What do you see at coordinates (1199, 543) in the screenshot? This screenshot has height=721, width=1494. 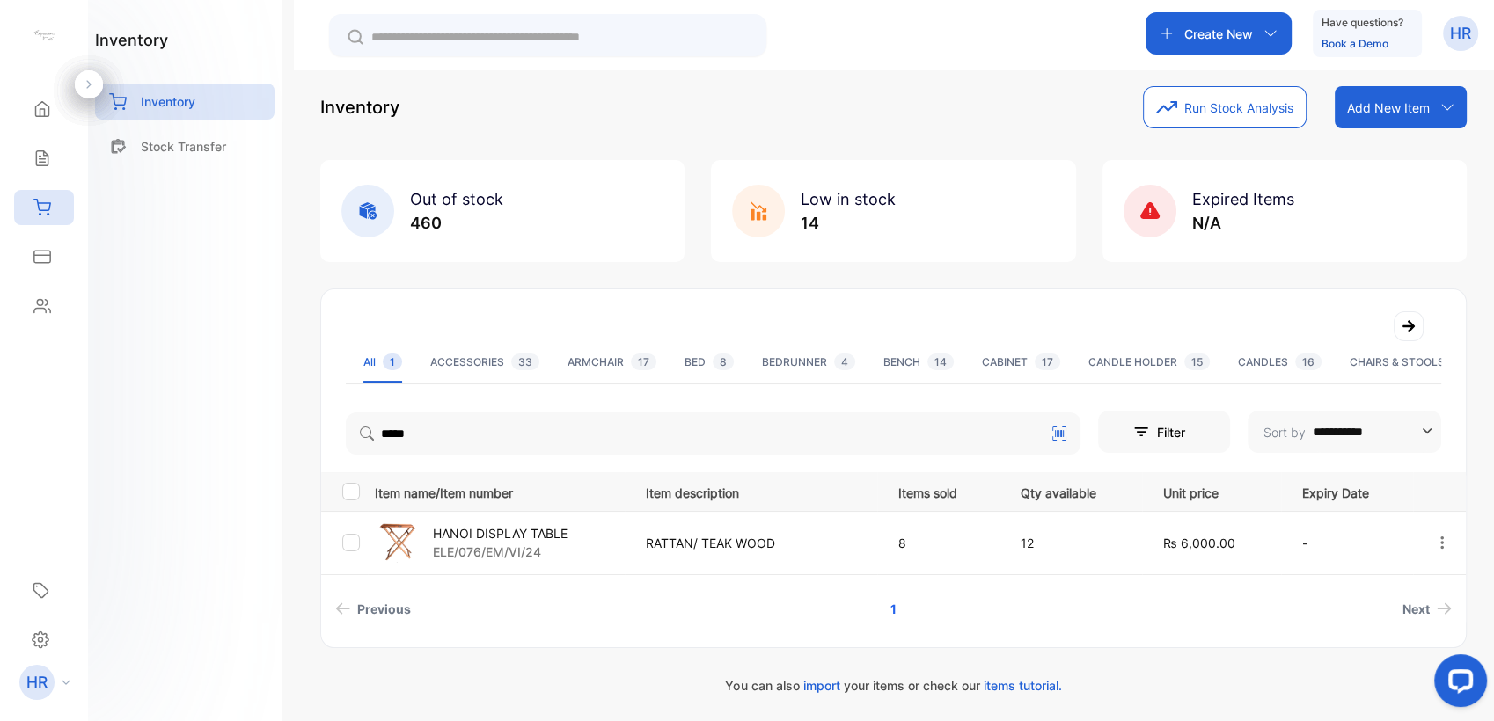 I see `span: ₨ 6,000.00` at bounding box center [1199, 543].